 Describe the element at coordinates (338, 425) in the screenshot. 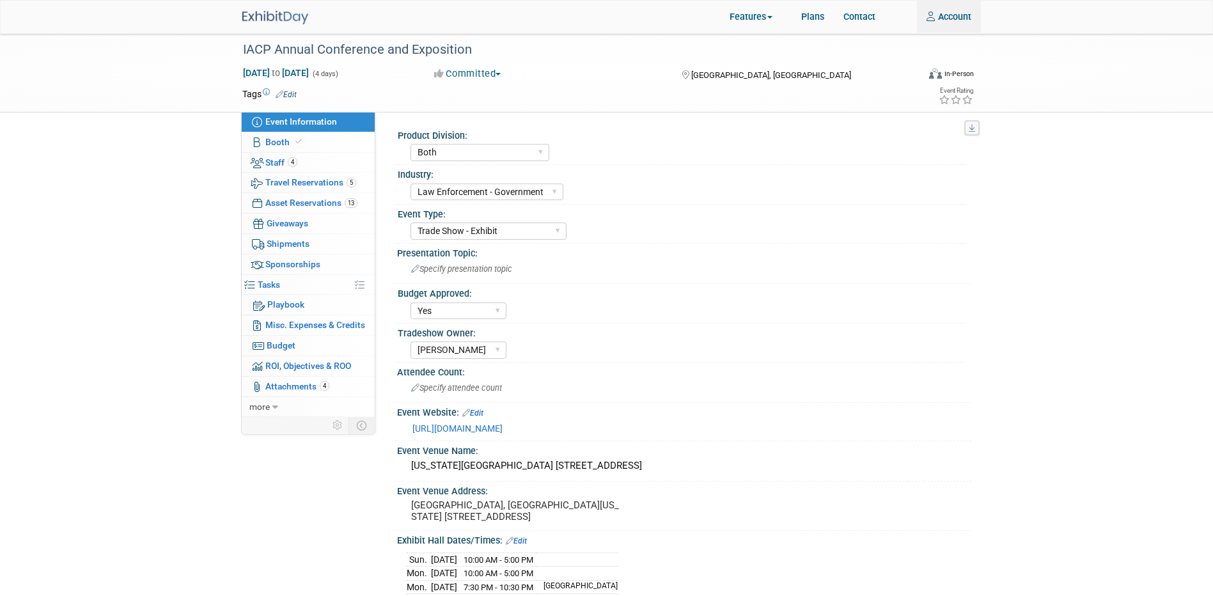

I see `td: Personalize Event Tab Strip` at that location.